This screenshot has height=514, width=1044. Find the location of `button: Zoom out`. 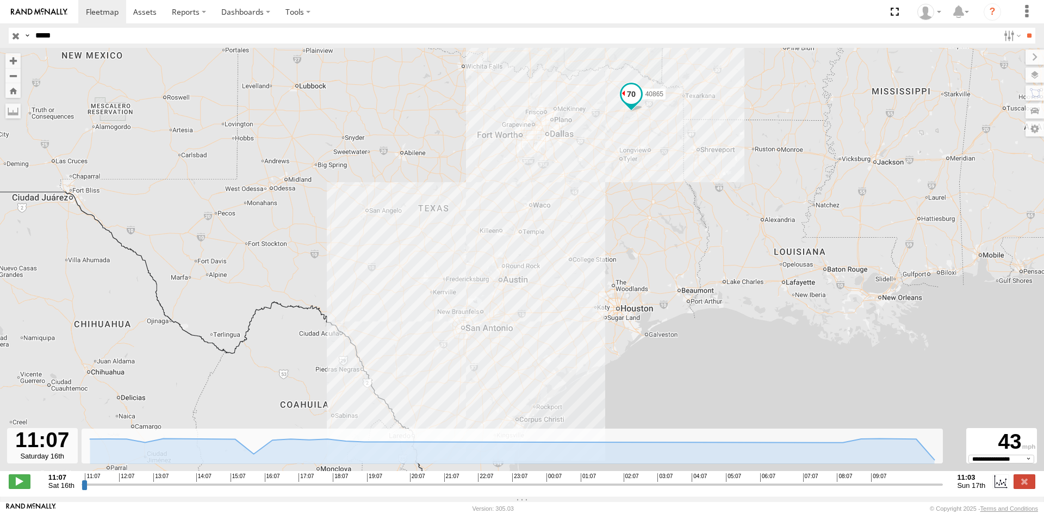

button: Zoom out is located at coordinates (13, 76).